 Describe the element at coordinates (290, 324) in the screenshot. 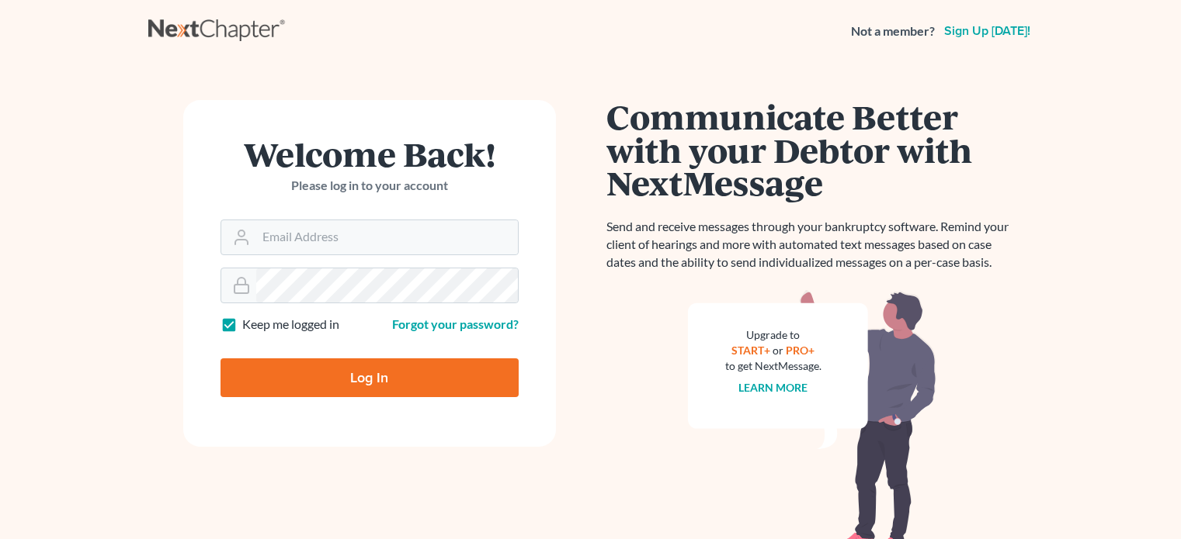

I see `label: Keep me logged in` at that location.